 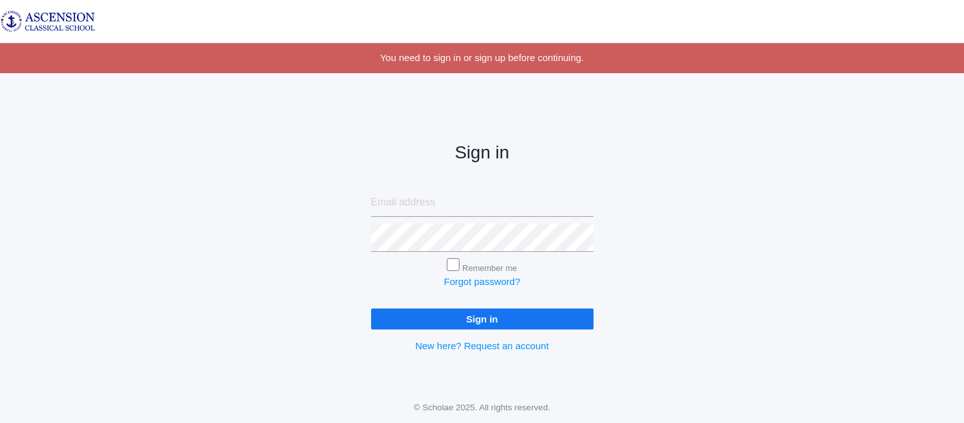 I want to click on a: Forgot password?, so click(x=482, y=281).